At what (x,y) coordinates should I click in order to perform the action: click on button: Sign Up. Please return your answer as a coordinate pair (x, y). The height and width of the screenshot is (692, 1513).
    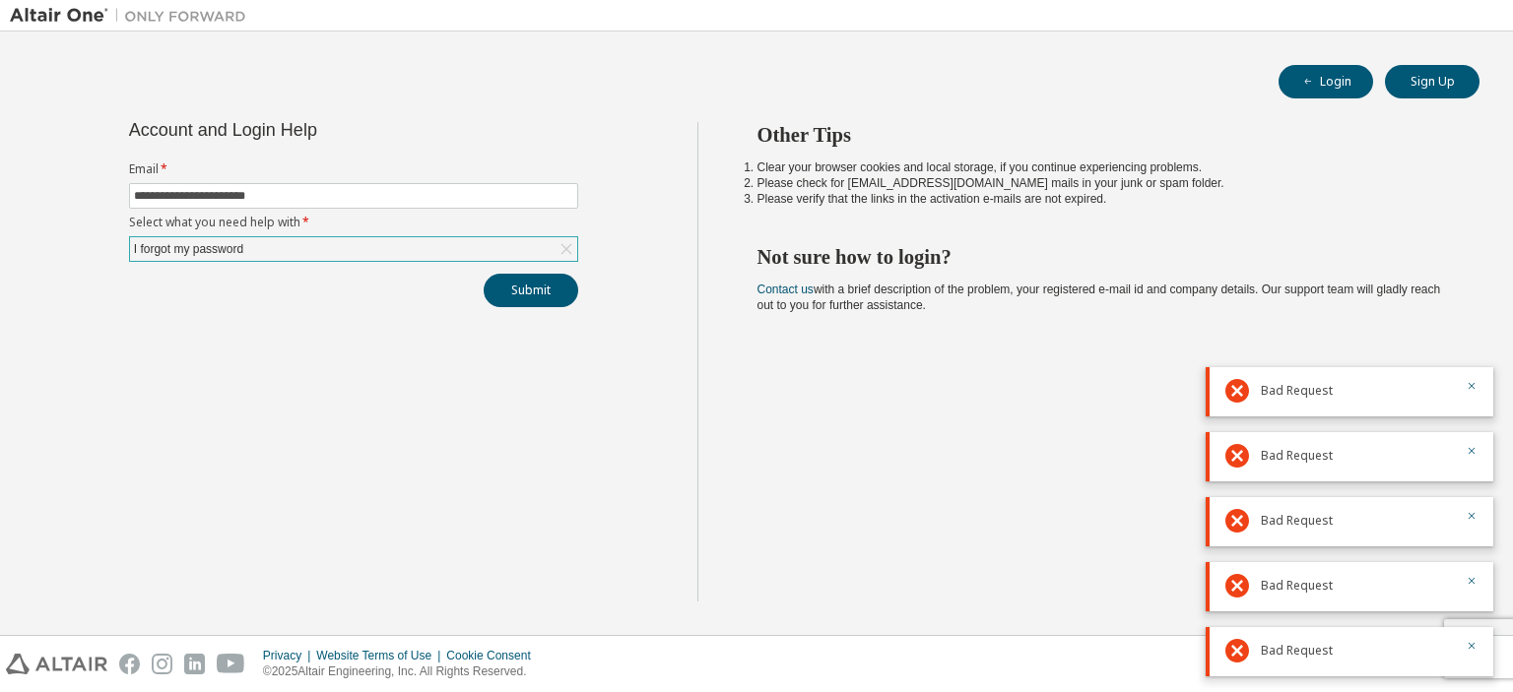
    Looking at the image, I should click on (1432, 82).